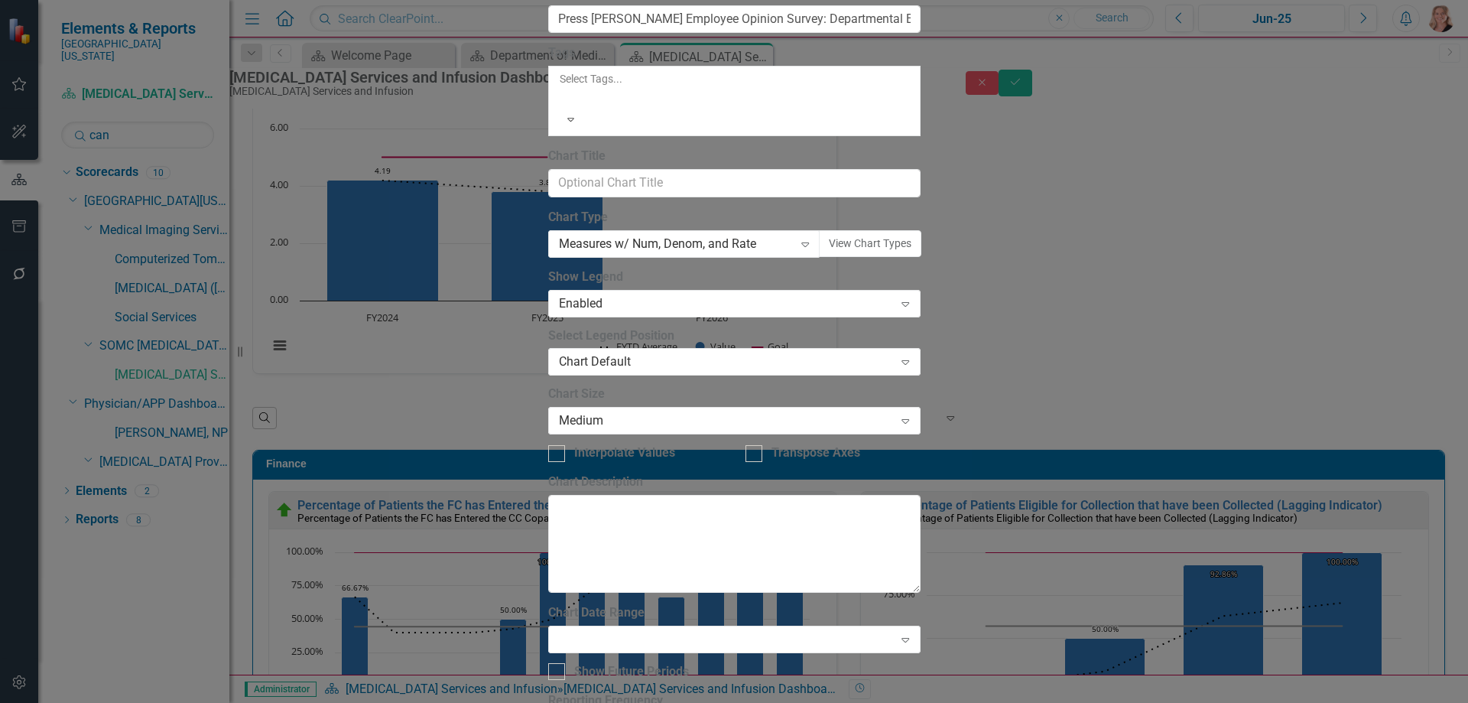 Image resolution: width=1468 pixels, height=703 pixels. What do you see at coordinates (734, 53) in the screenshot?
I see `label: Tags` at bounding box center [734, 53].